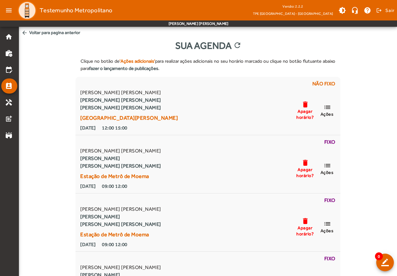 This screenshot has height=276, width=397. Describe the element at coordinates (293, 6) in the screenshot. I see `div: Versão: 2.2.2` at that location.